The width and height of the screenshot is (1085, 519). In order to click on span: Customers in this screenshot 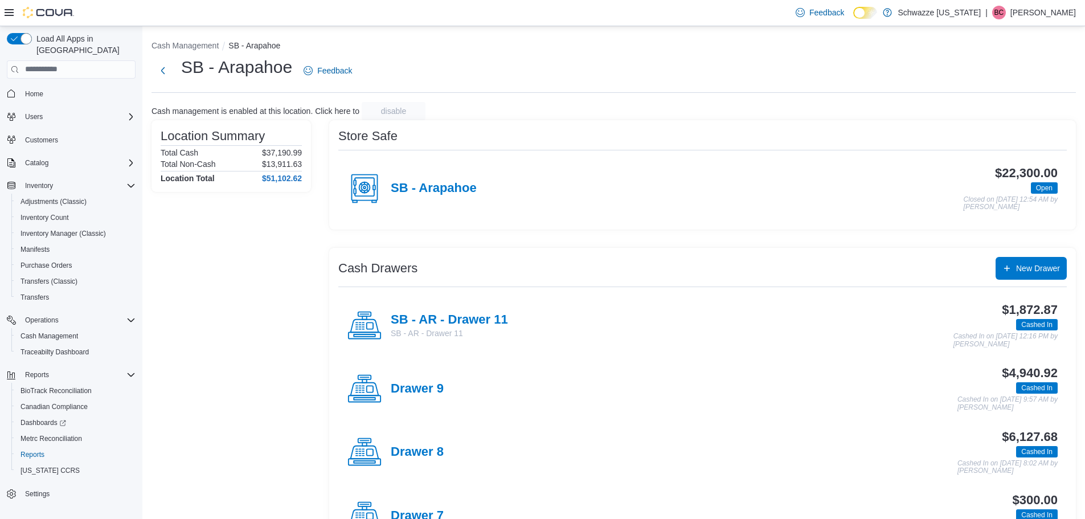, I will do `click(42, 140)`.